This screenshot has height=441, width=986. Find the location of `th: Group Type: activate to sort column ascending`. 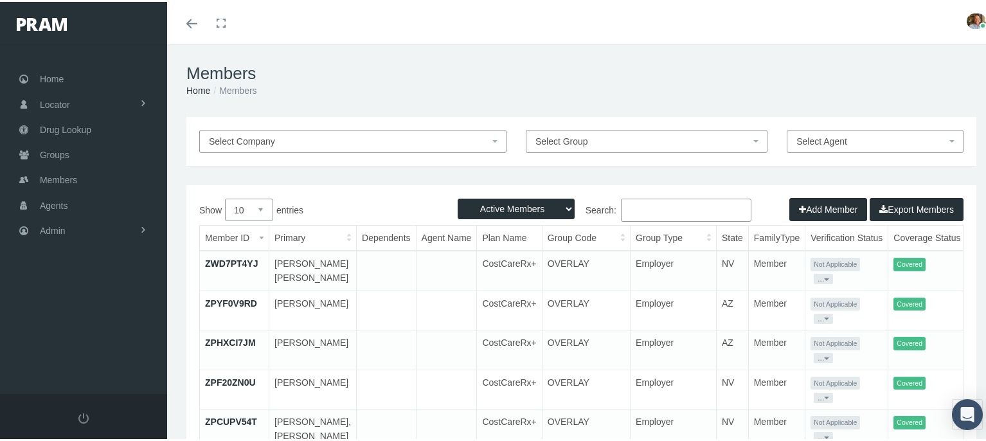

th: Group Type: activate to sort column ascending is located at coordinates (674, 236).